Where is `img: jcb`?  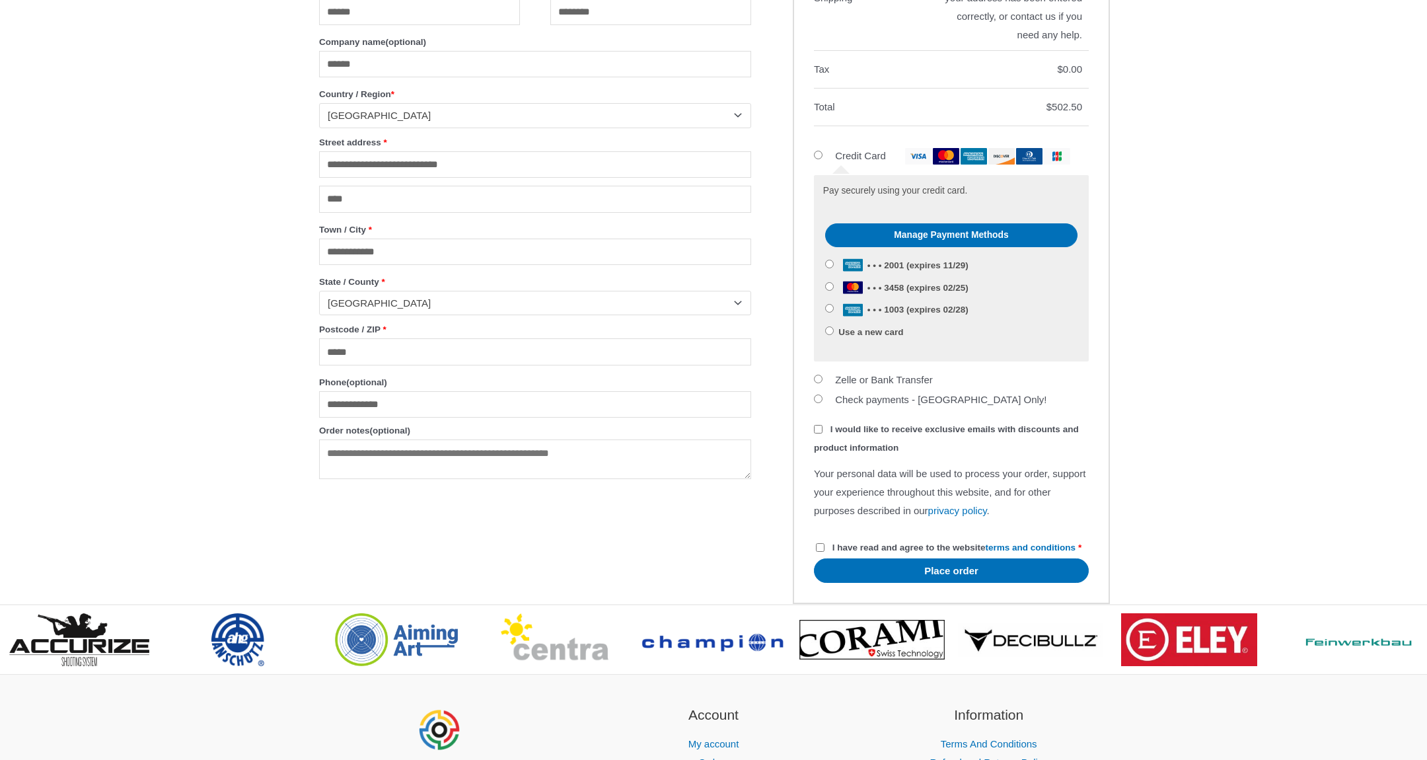 img: jcb is located at coordinates (1057, 156).